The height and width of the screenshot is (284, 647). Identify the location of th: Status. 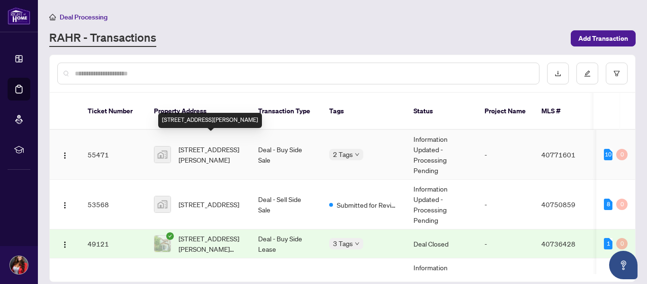
(441, 111).